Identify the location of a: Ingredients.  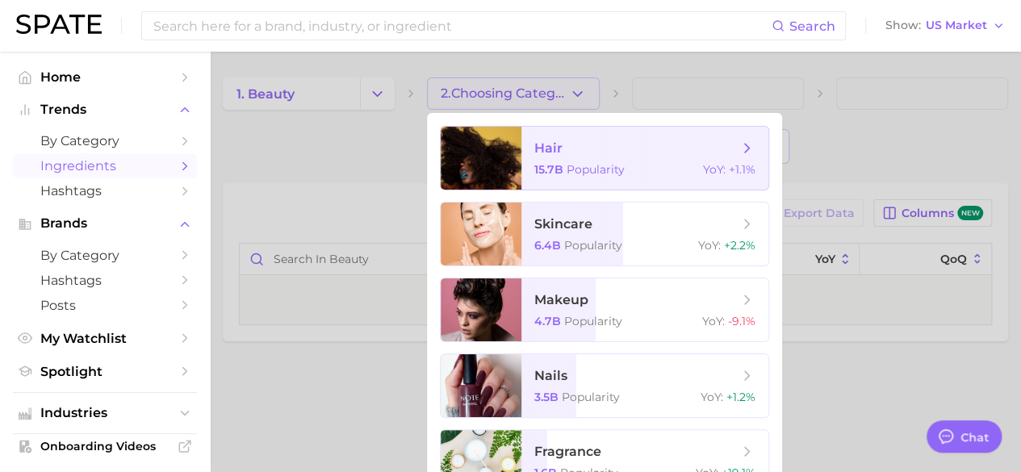
(105, 165).